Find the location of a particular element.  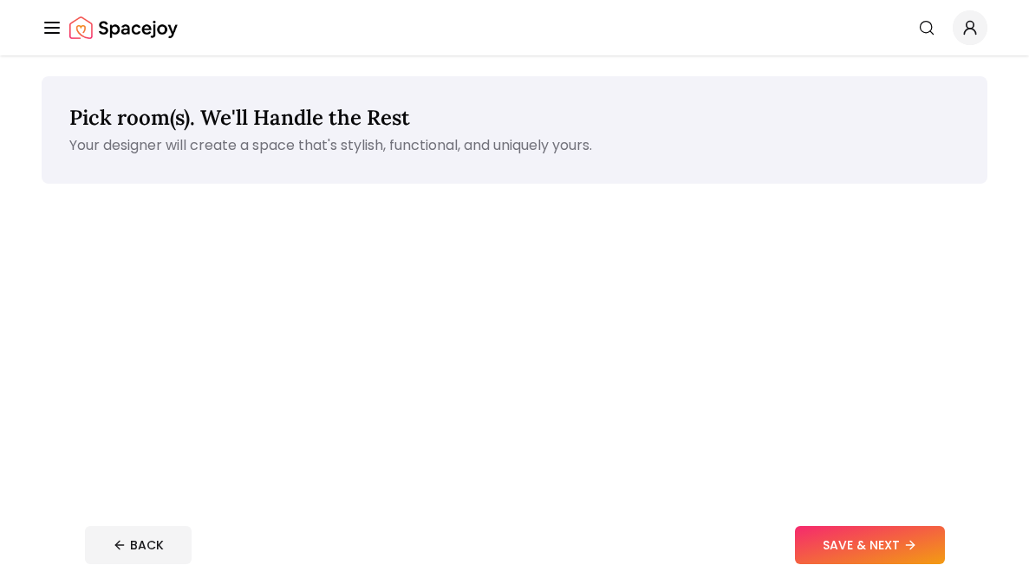

button: BACK is located at coordinates (138, 545).